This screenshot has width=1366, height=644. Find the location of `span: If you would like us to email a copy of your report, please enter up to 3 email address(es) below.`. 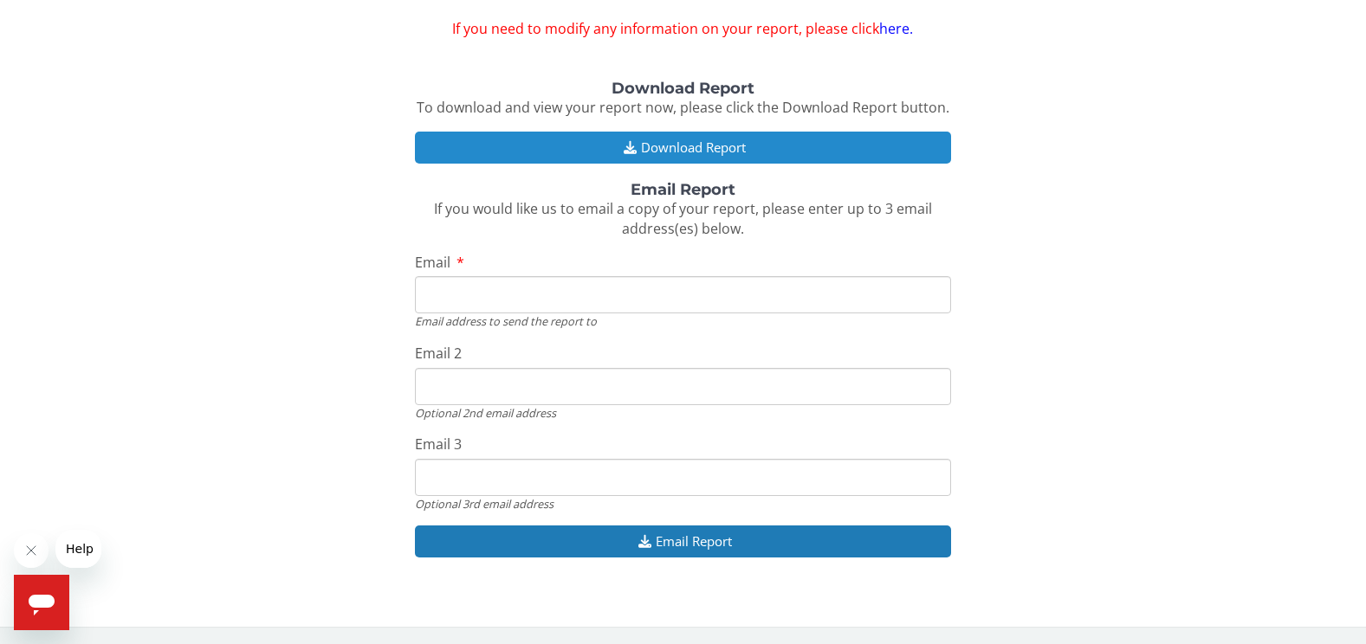

span: If you would like us to email a copy of your report, please enter up to 3 email address(es) below. is located at coordinates (683, 218).